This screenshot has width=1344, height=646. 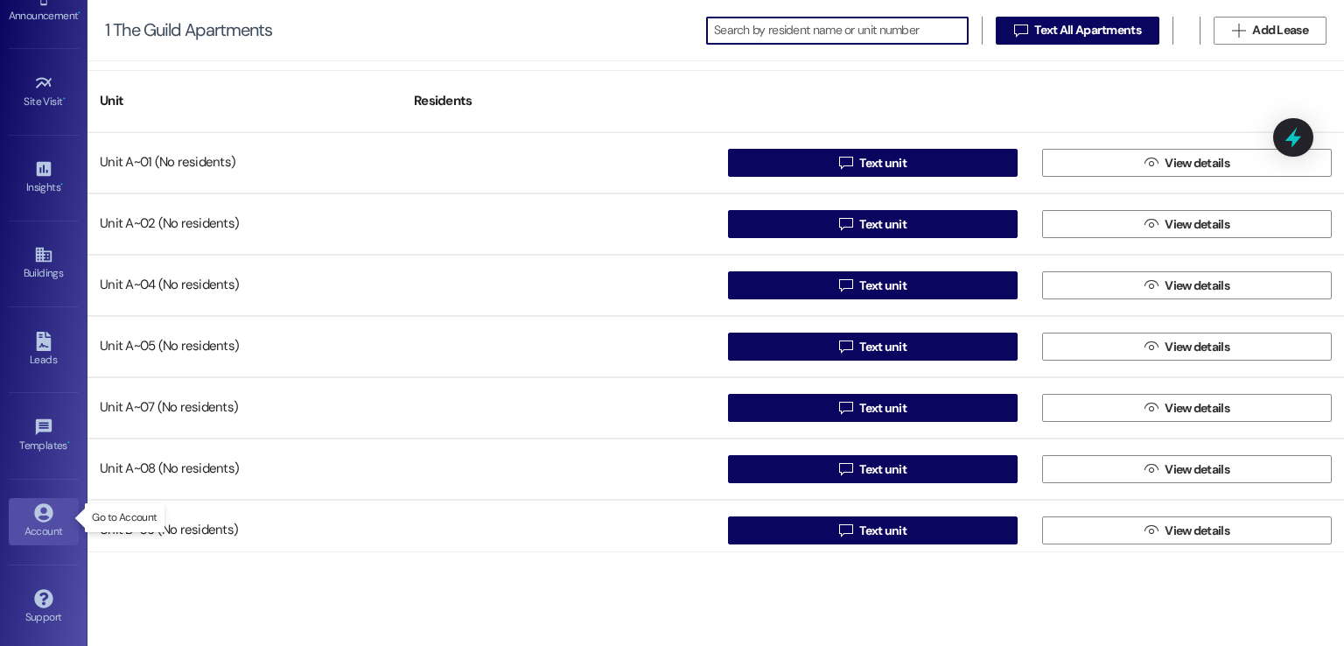 What do you see at coordinates (1077, 31) in the screenshot?
I see `button: Text All Apartments` at bounding box center [1077, 31].